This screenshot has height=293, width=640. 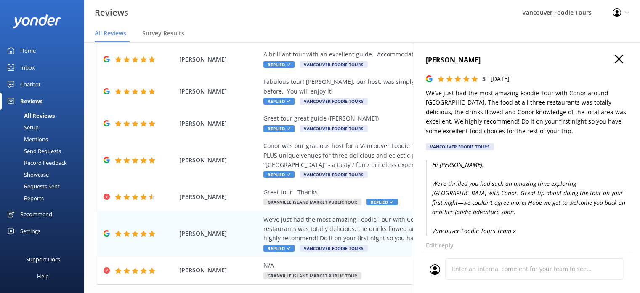 I want to click on a: Showcase, so click(x=45, y=174).